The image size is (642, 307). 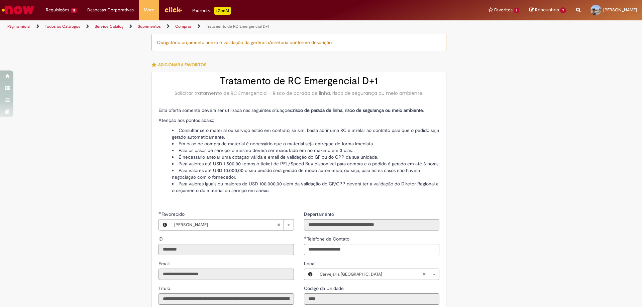 What do you see at coordinates (165, 289) in the screenshot?
I see `span: Somente leitura - Título` at bounding box center [165, 289].